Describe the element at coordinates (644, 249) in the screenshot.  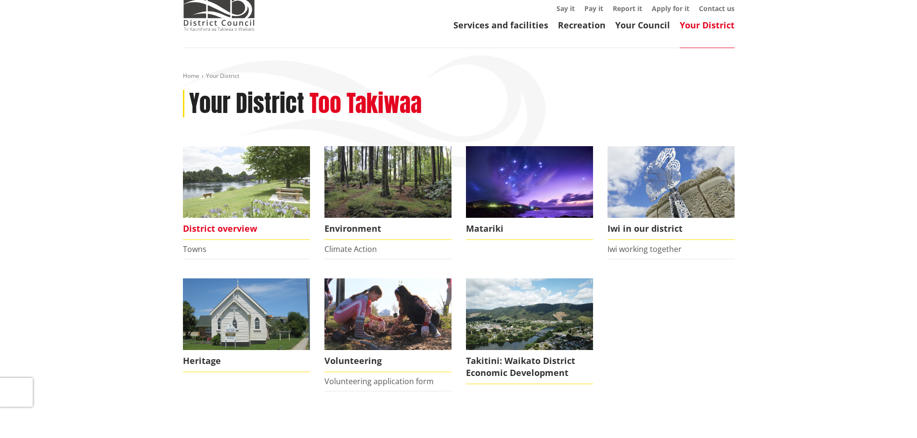
I see `a: Iwi working together` at that location.